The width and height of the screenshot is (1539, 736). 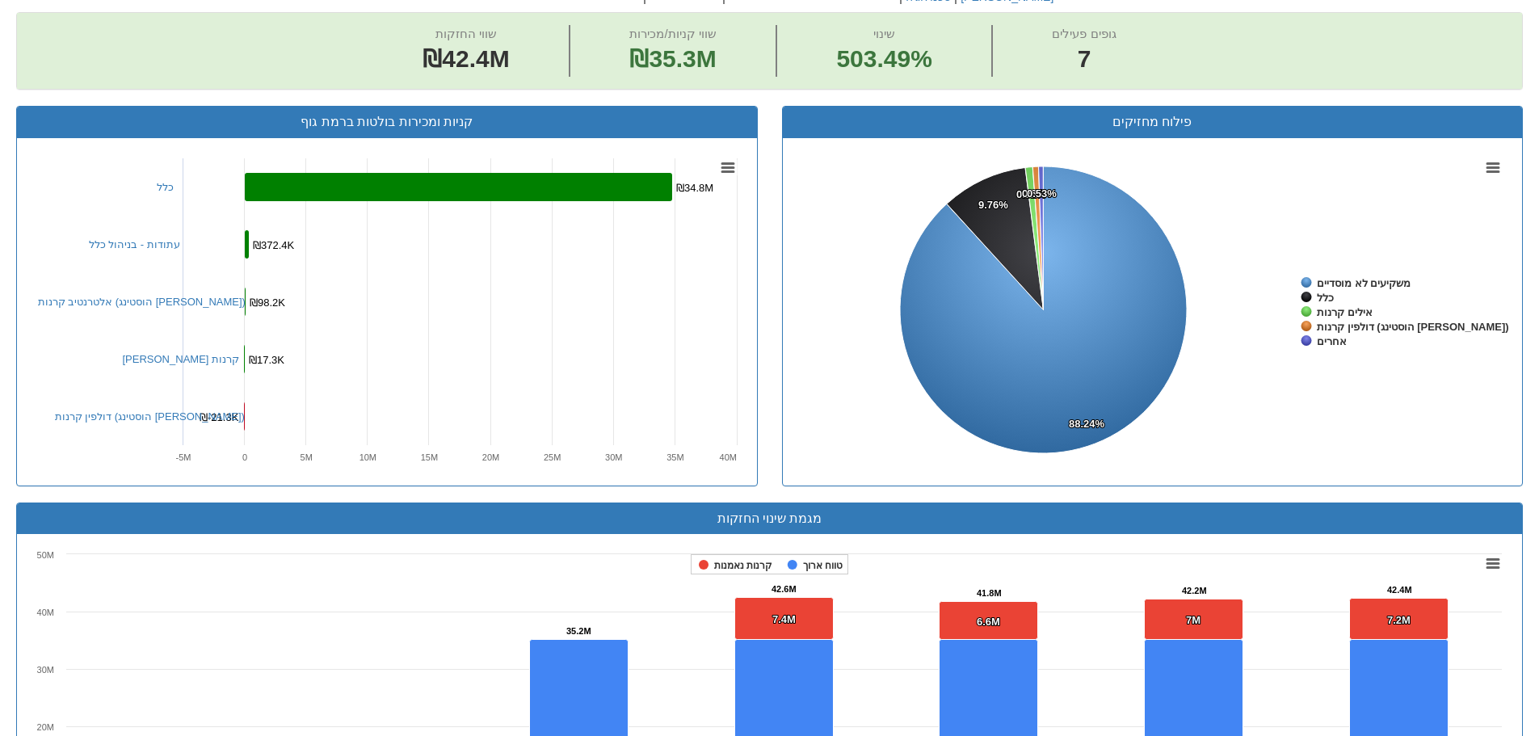 I want to click on tspan: 0.82%, so click(x=1031, y=194).